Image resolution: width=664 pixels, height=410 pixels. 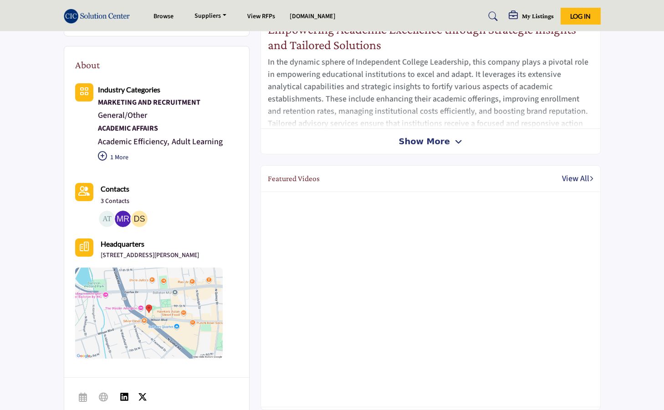 What do you see at coordinates (139, 219) in the screenshot?
I see `img: Dave S.` at bounding box center [139, 219].